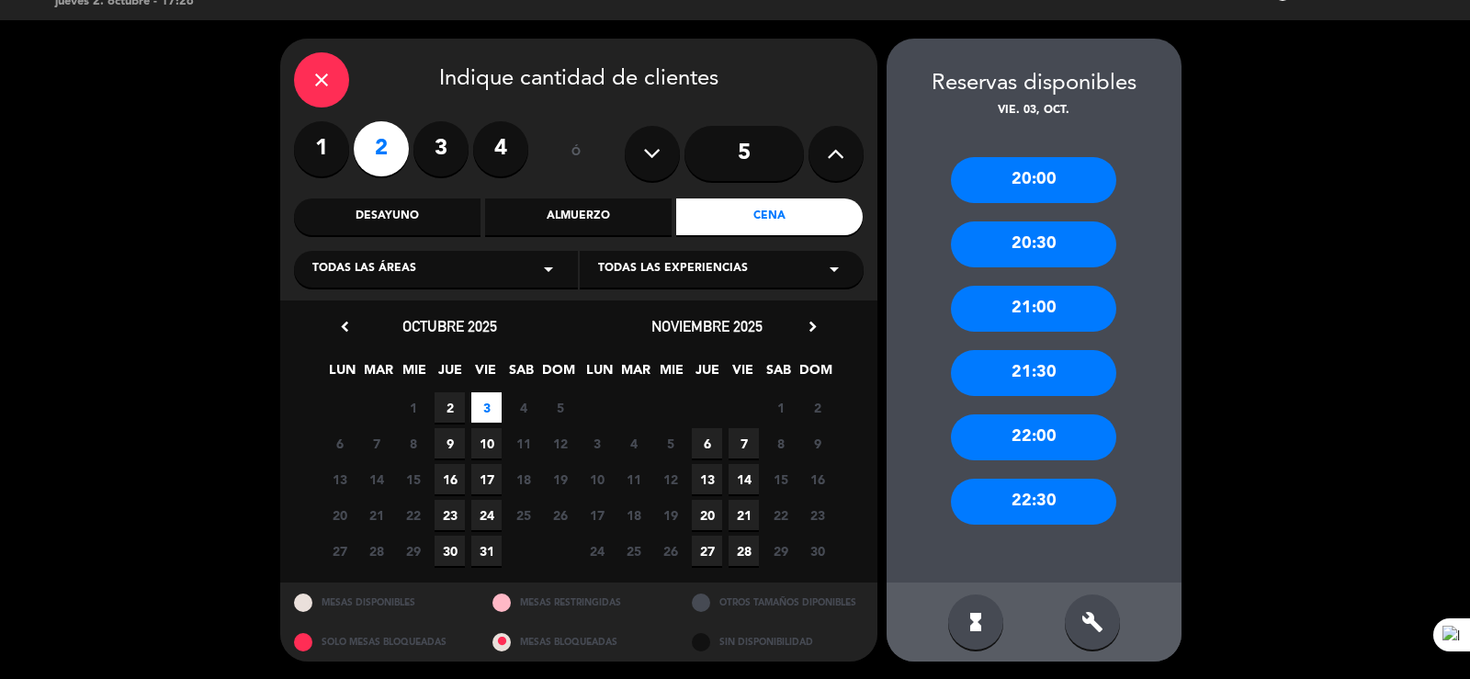 This screenshot has height=679, width=1470. Describe the element at coordinates (1034, 244) in the screenshot. I see `div: 20:30` at that location.